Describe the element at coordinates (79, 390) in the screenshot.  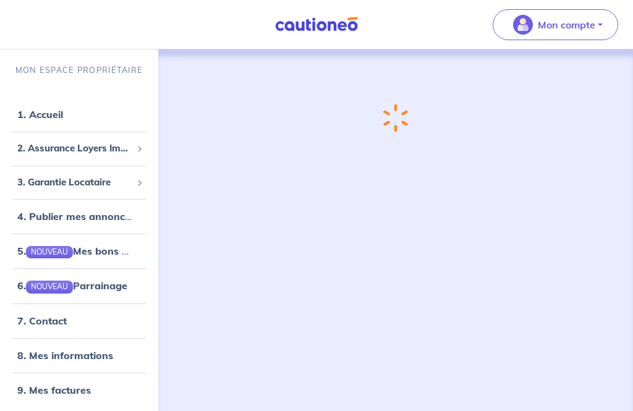
I see `div: 9. Mes factures` at that location.